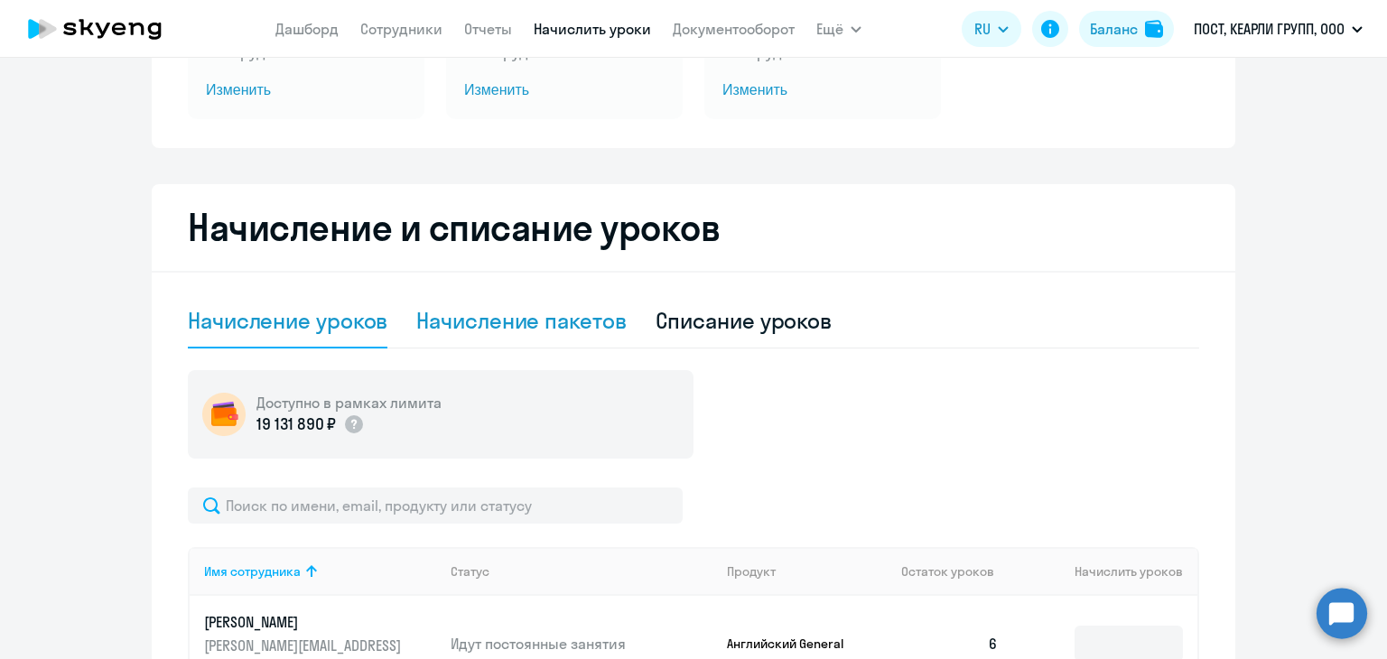 This screenshot has width=1387, height=659. What do you see at coordinates (401, 29) in the screenshot?
I see `a: Сотрудники` at bounding box center [401, 29].